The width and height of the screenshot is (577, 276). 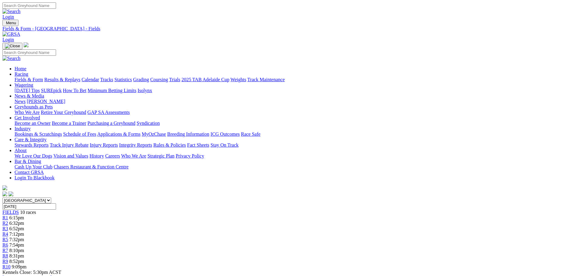 What do you see at coordinates (17, 261) in the screenshot?
I see `span: 8:52pm` at bounding box center [17, 261].